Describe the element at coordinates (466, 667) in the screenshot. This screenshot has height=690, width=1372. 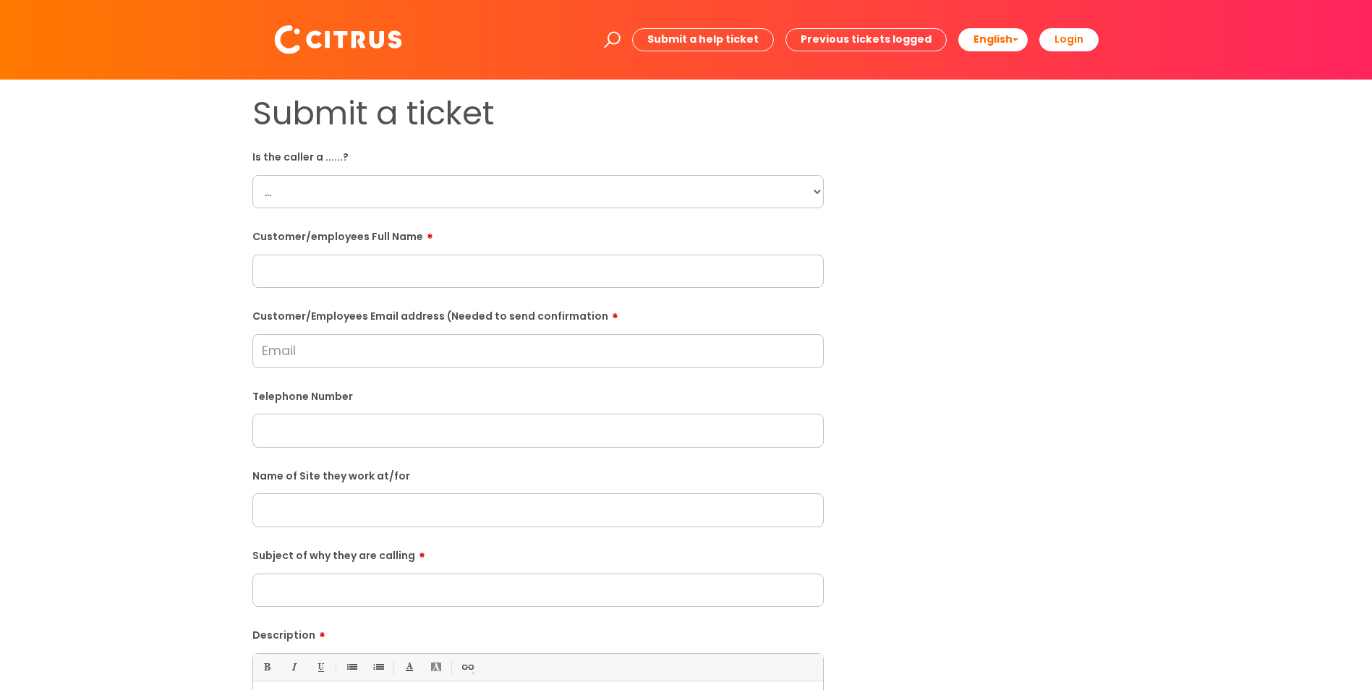
I see `a: Link` at that location.